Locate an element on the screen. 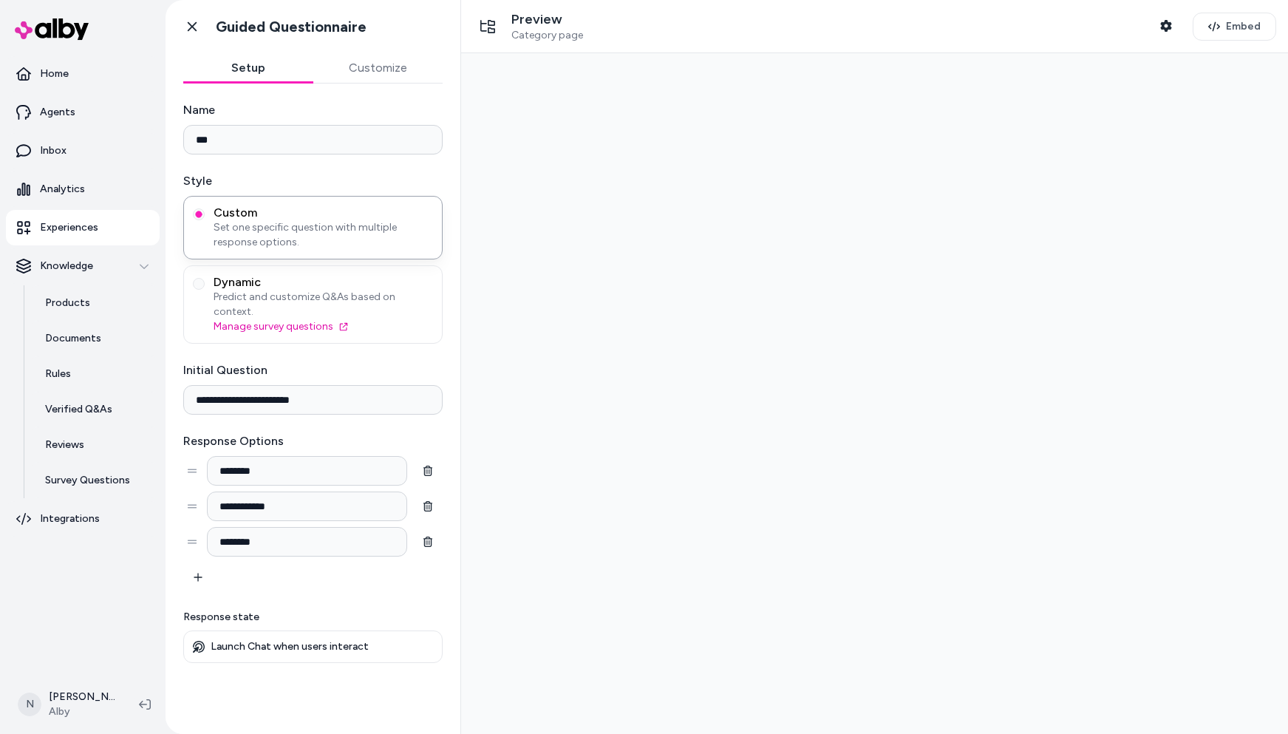 The image size is (1288, 734). p: Reviews is located at coordinates (64, 445).